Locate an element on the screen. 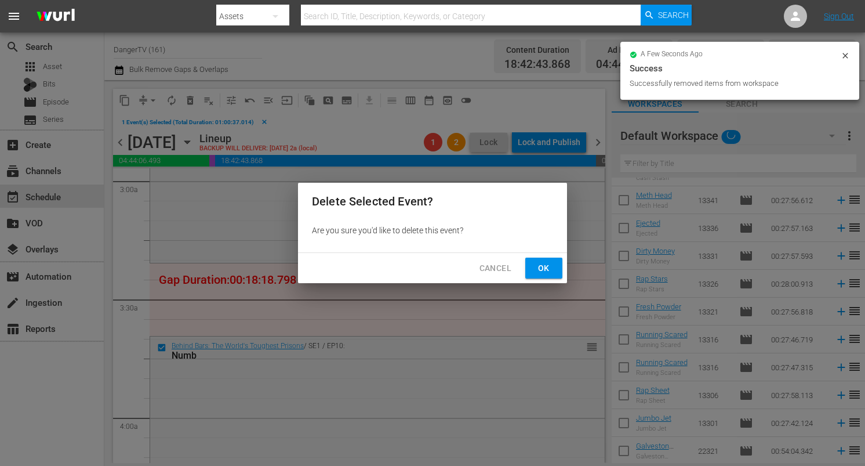  button: Ok is located at coordinates (544, 268).